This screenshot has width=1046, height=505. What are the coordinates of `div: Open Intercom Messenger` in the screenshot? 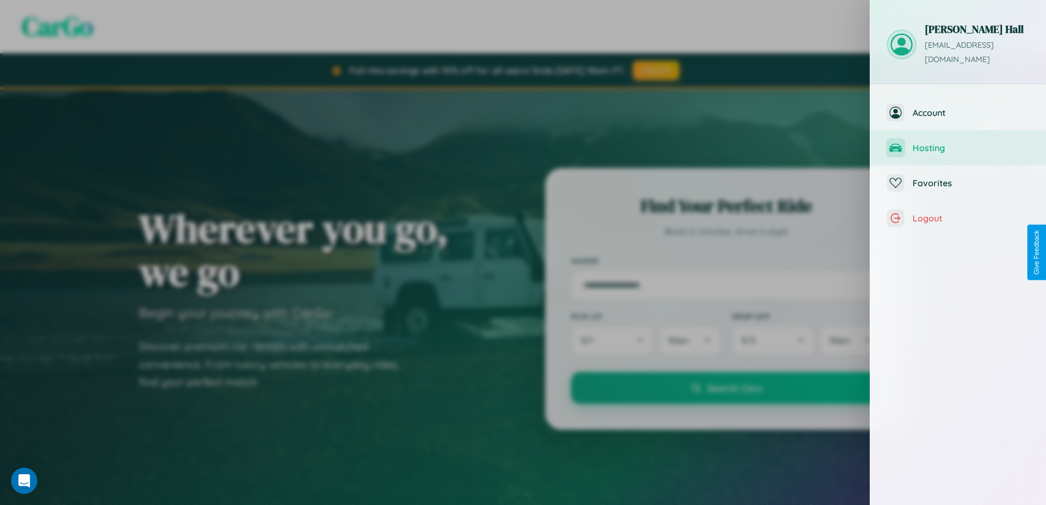 It's located at (24, 481).